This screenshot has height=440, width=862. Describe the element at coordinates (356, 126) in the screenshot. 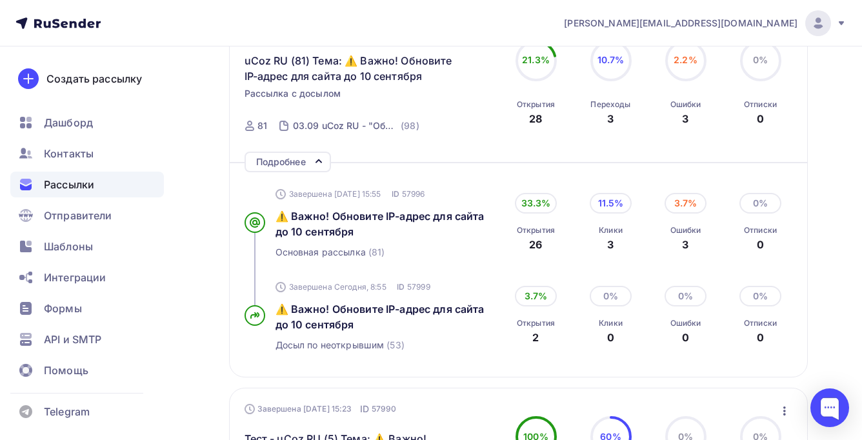

I see `a: 03.09 uCoz RU - "Обновите IP-адрес для сайта" (98)` at that location.